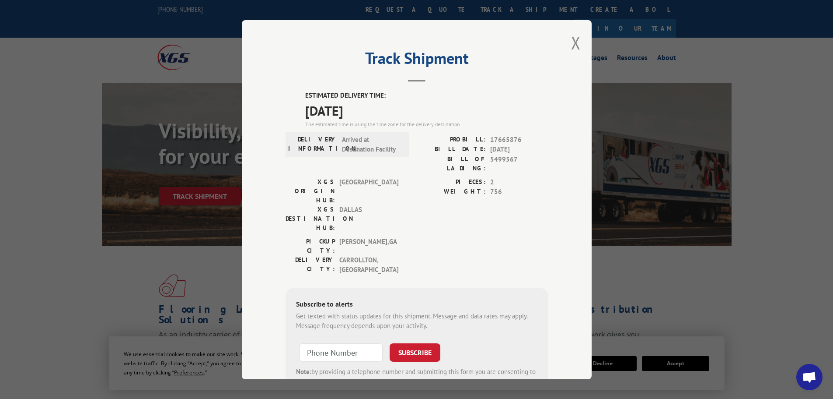 The image size is (833, 399). I want to click on label: BILL DATE:, so click(451, 149).